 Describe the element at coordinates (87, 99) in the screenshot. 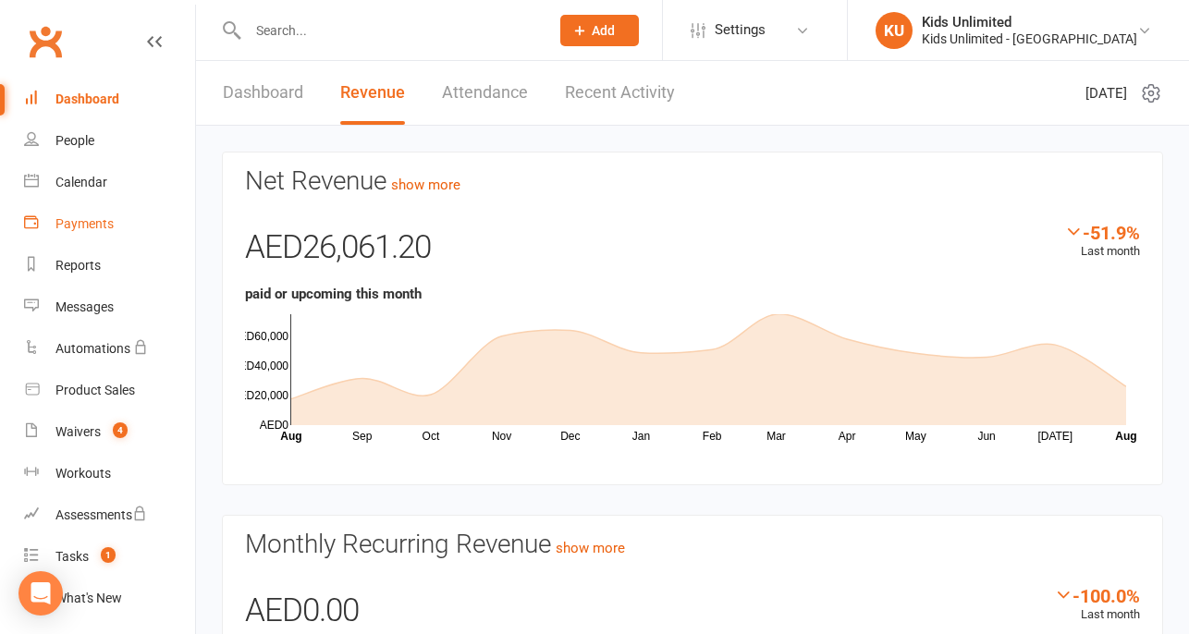

I see `div: Dashboard` at that location.